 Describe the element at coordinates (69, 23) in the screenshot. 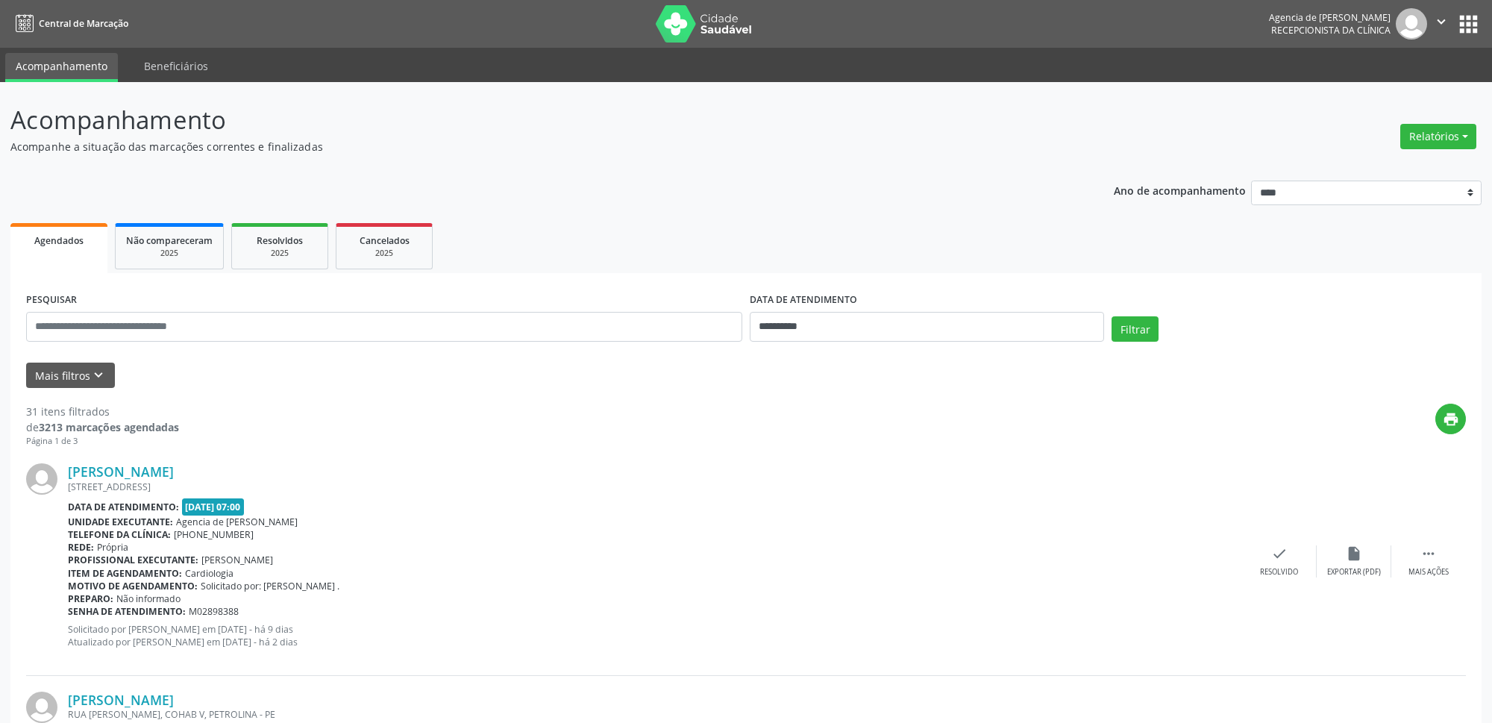

I see `a: Central de Marcação` at that location.